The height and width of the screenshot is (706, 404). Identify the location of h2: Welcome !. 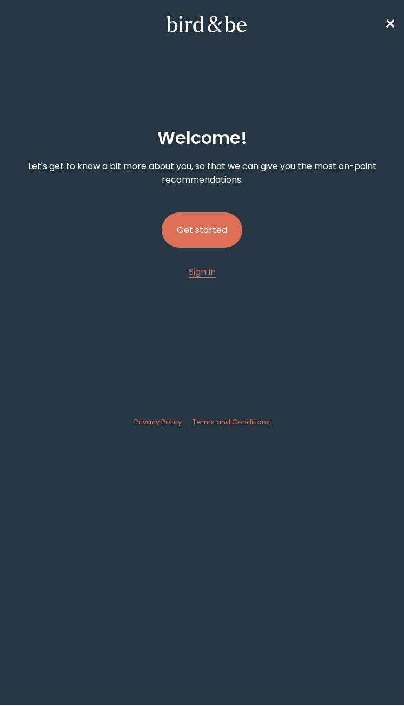
(202, 138).